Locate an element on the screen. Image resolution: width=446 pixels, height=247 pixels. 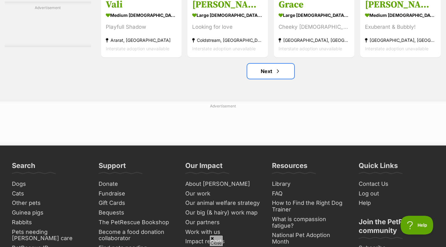
div: Playfull Shadow is located at coordinates (141, 27).